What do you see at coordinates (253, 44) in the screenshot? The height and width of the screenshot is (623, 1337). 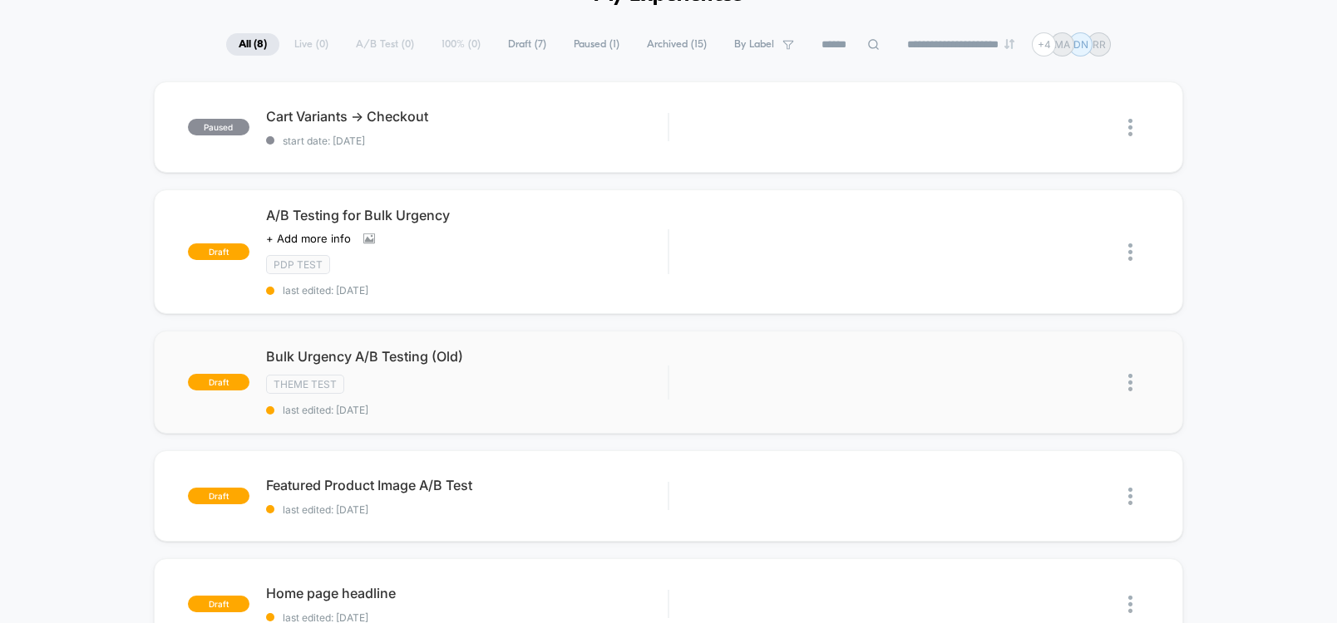 I see `span: All ( 8 )` at bounding box center [253, 44].